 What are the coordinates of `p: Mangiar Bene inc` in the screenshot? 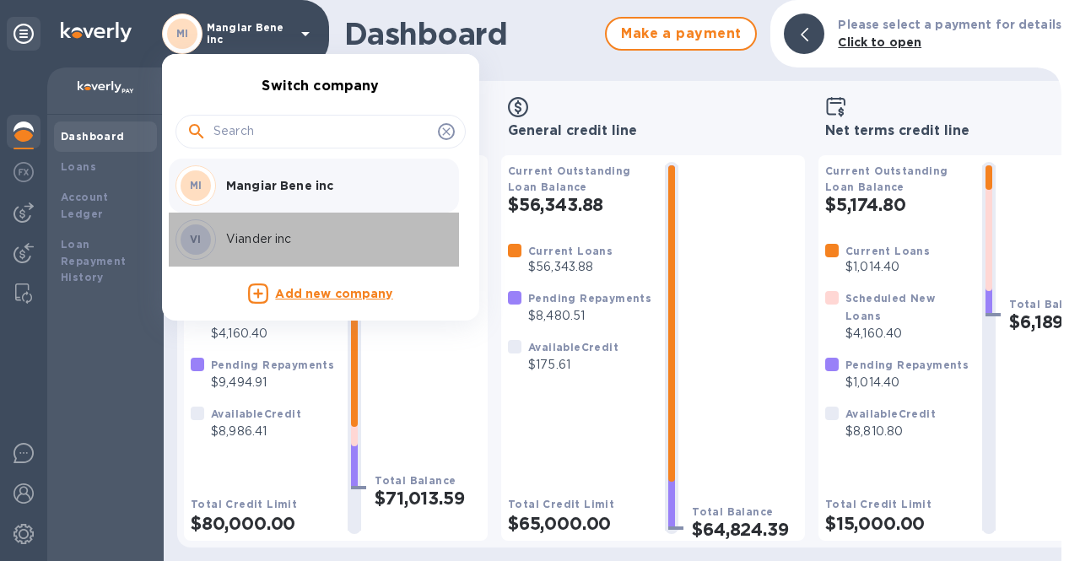 It's located at (333, 186).